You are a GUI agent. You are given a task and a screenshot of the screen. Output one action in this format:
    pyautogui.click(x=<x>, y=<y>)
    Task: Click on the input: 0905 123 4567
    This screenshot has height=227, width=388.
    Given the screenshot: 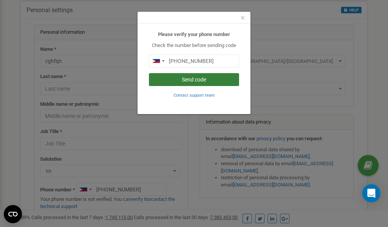 What is the action you would take?
    pyautogui.click(x=194, y=61)
    